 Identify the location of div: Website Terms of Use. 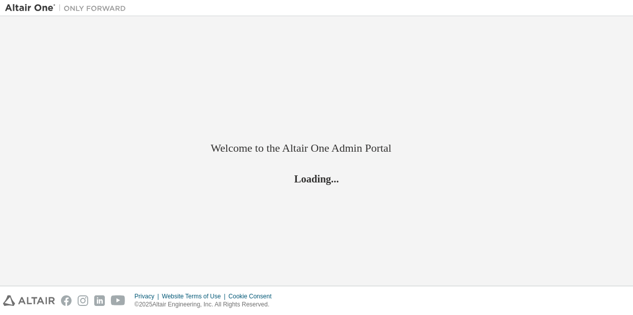
(195, 296).